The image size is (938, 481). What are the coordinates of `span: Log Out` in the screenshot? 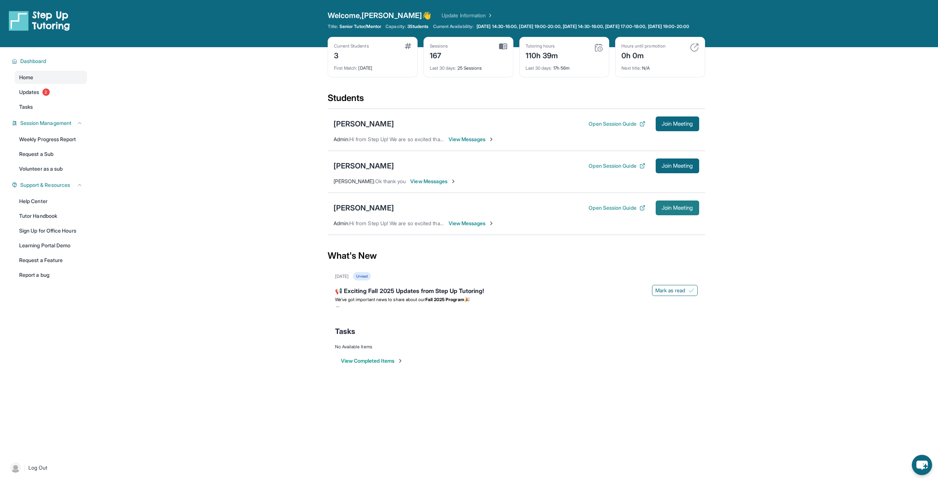 It's located at (38, 468).